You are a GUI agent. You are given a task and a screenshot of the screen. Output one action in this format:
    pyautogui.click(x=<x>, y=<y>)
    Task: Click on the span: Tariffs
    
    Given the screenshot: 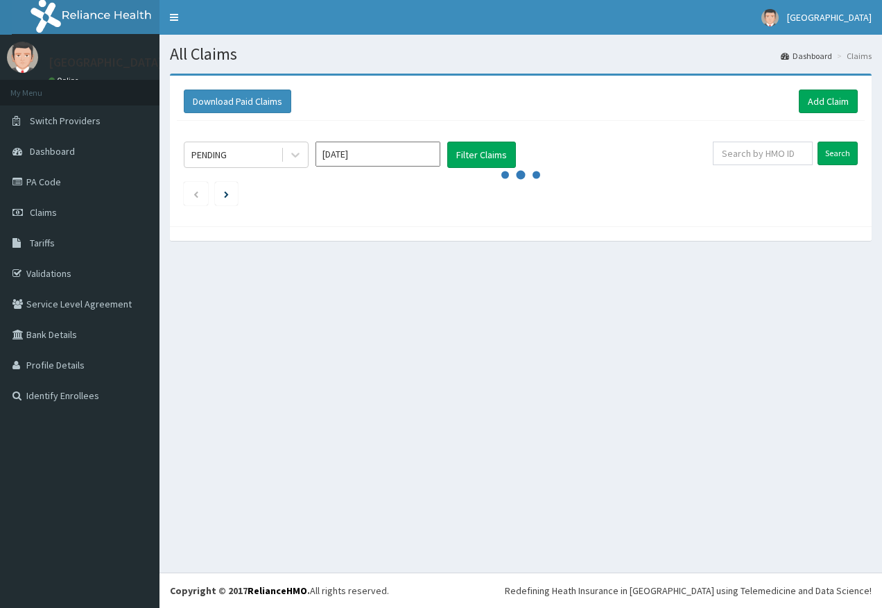 What is the action you would take?
    pyautogui.click(x=42, y=243)
    